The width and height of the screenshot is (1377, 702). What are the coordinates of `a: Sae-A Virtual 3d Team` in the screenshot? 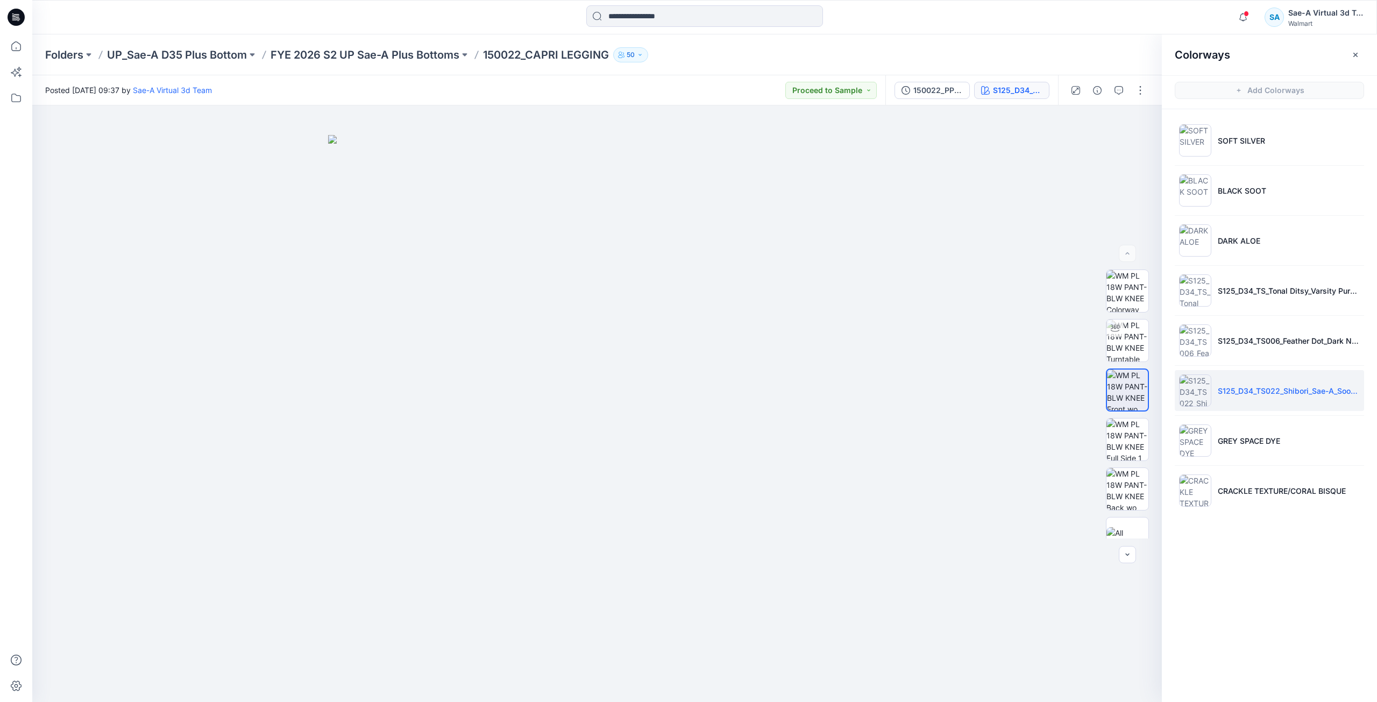 It's located at (172, 90).